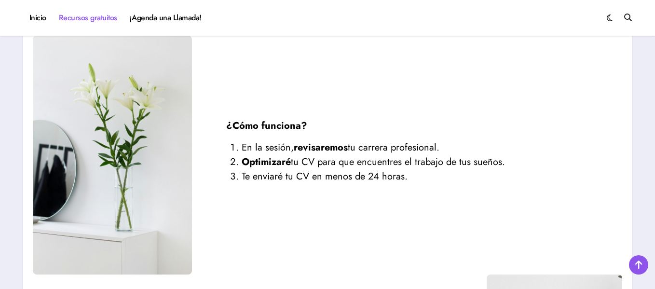  Describe the element at coordinates (266, 162) in the screenshot. I see `strong: Optimizaré` at that location.